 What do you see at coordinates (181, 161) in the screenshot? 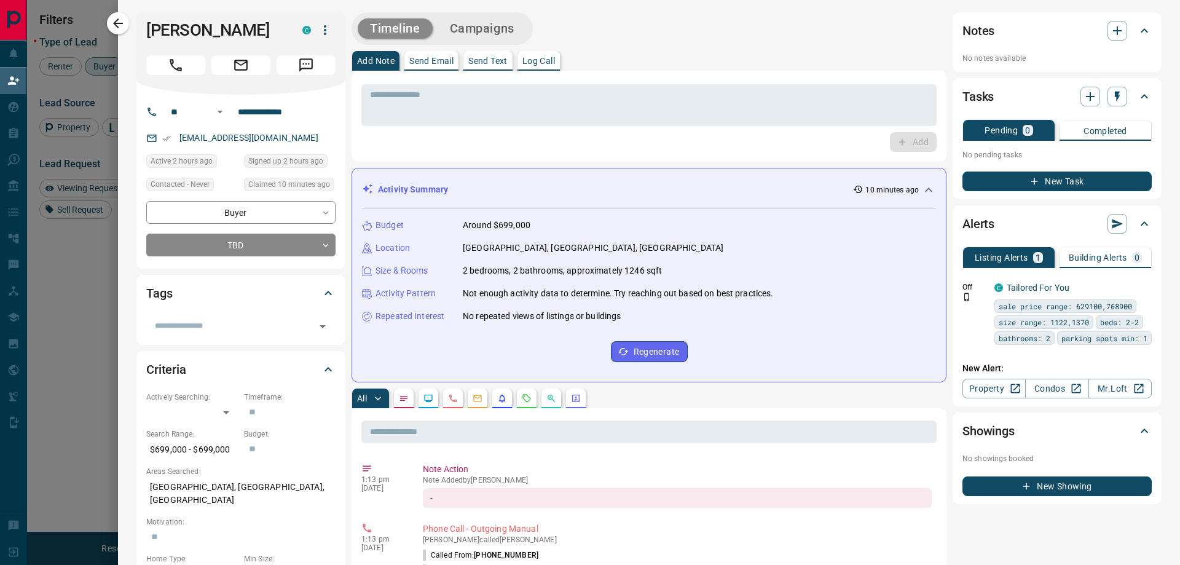
I see `span: Active 2 hours ago` at bounding box center [181, 161].